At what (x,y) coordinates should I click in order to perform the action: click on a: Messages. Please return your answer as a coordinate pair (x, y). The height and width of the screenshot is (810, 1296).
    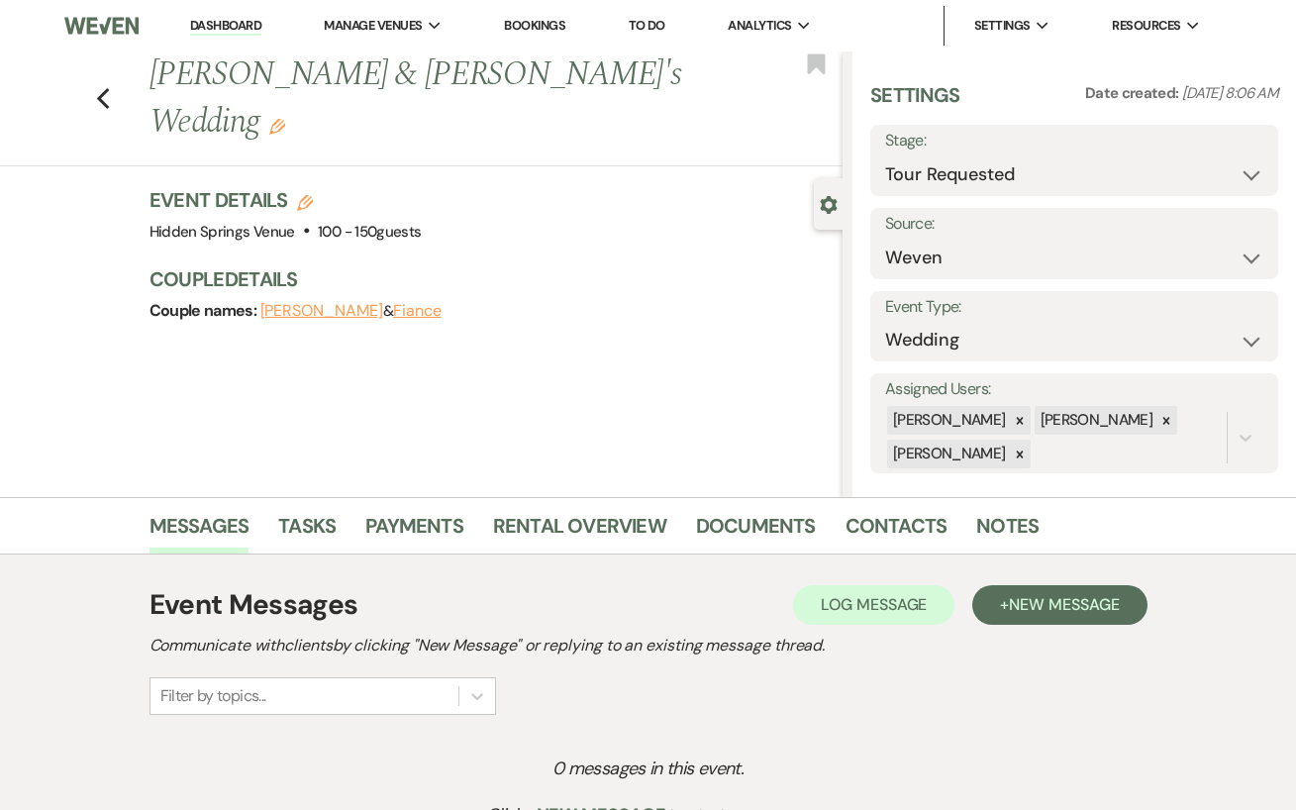
    Looking at the image, I should click on (199, 532).